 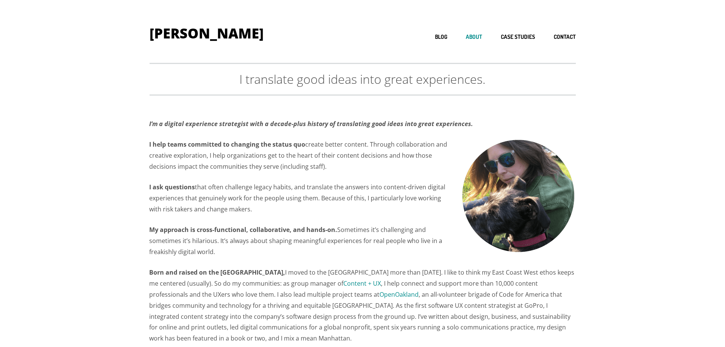 What do you see at coordinates (363, 79) in the screenshot?
I see `p: I translate good ideas into great experiences.` at bounding box center [363, 79].